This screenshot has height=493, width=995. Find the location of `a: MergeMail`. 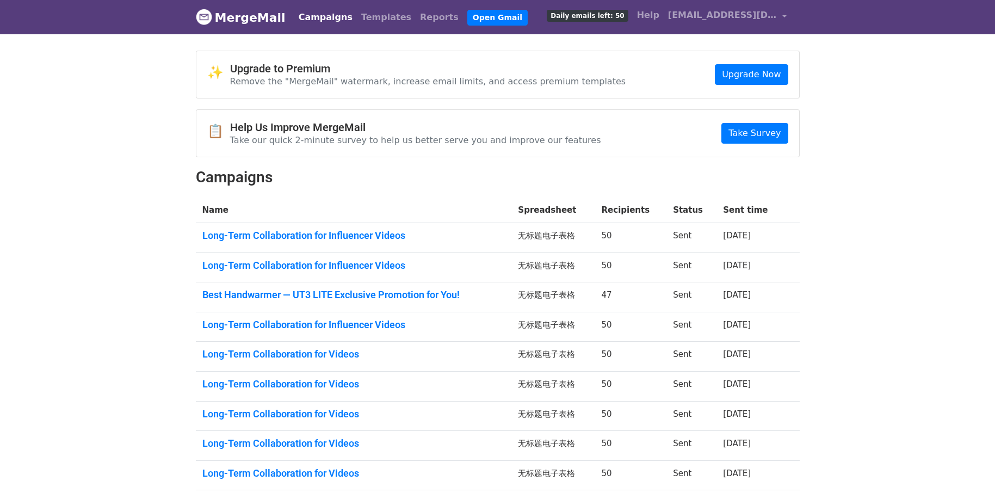

a: MergeMail is located at coordinates (240, 17).